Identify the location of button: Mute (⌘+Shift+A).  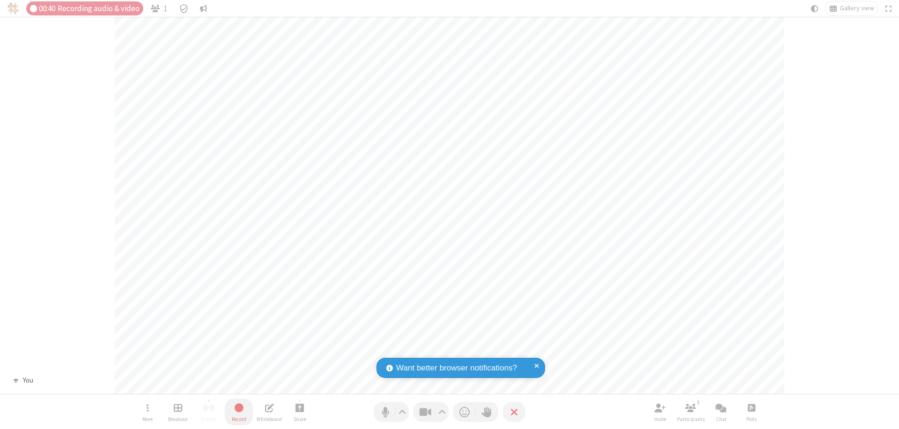
(391, 411).